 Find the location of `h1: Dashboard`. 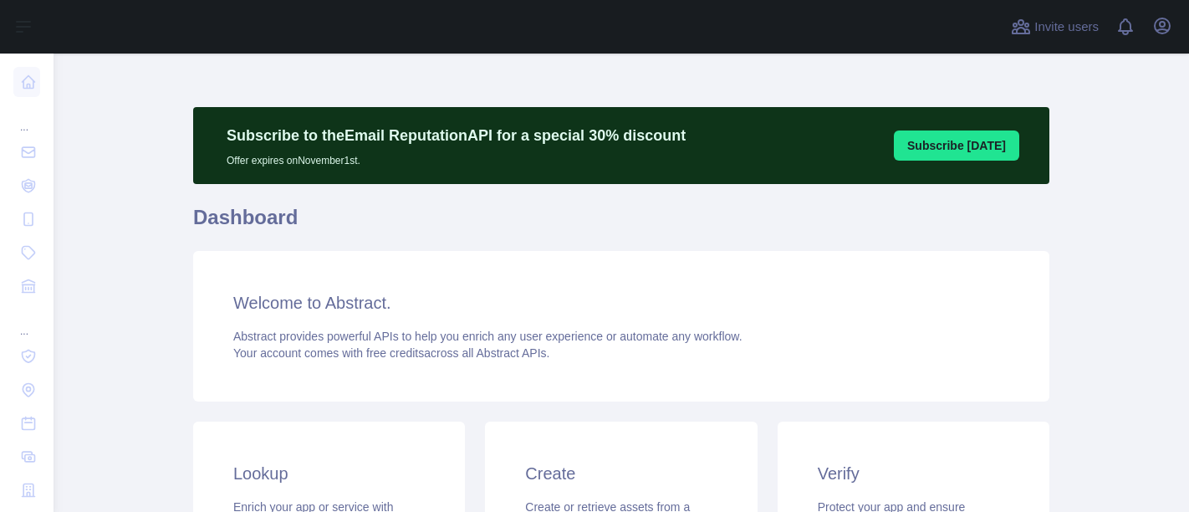

h1: Dashboard is located at coordinates (621, 224).